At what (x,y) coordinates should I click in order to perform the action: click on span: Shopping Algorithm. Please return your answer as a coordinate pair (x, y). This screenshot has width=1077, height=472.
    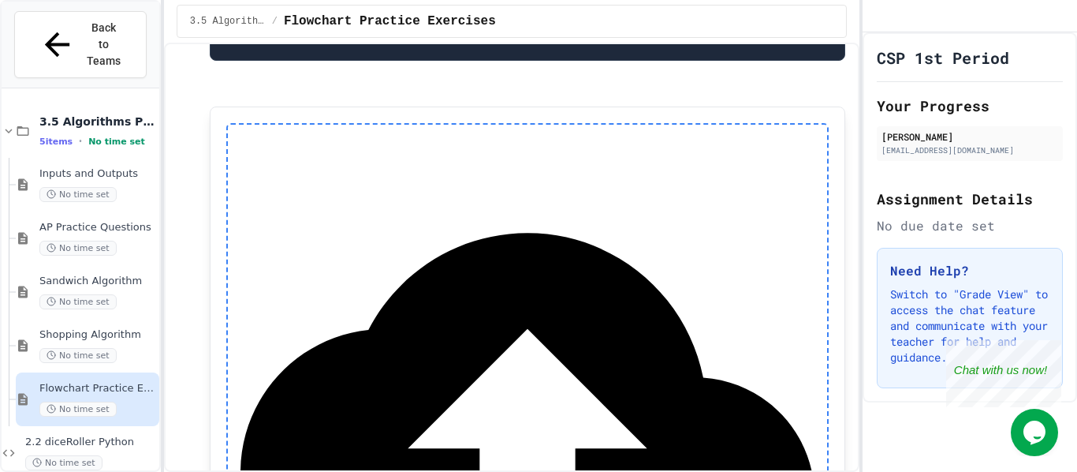
    Looking at the image, I should click on (98, 334).